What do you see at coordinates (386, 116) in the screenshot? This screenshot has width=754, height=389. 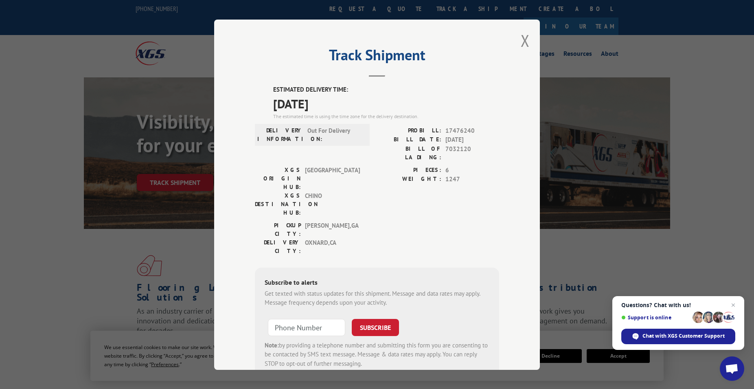 I see `div: The estimated time is using the time zone for the delivery destination.` at bounding box center [386, 116].